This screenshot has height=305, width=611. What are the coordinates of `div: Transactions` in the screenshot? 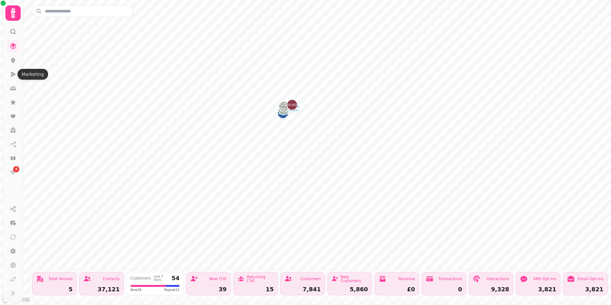 It's located at (450, 279).